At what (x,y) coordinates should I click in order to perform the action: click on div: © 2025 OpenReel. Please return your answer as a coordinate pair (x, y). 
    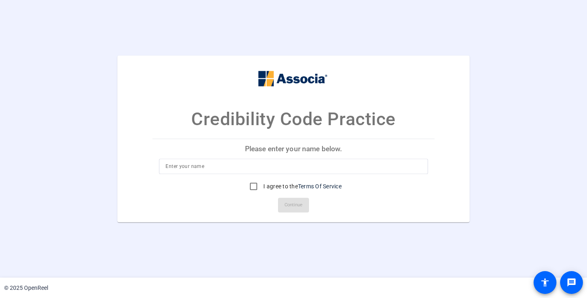
    Looking at the image, I should click on (26, 288).